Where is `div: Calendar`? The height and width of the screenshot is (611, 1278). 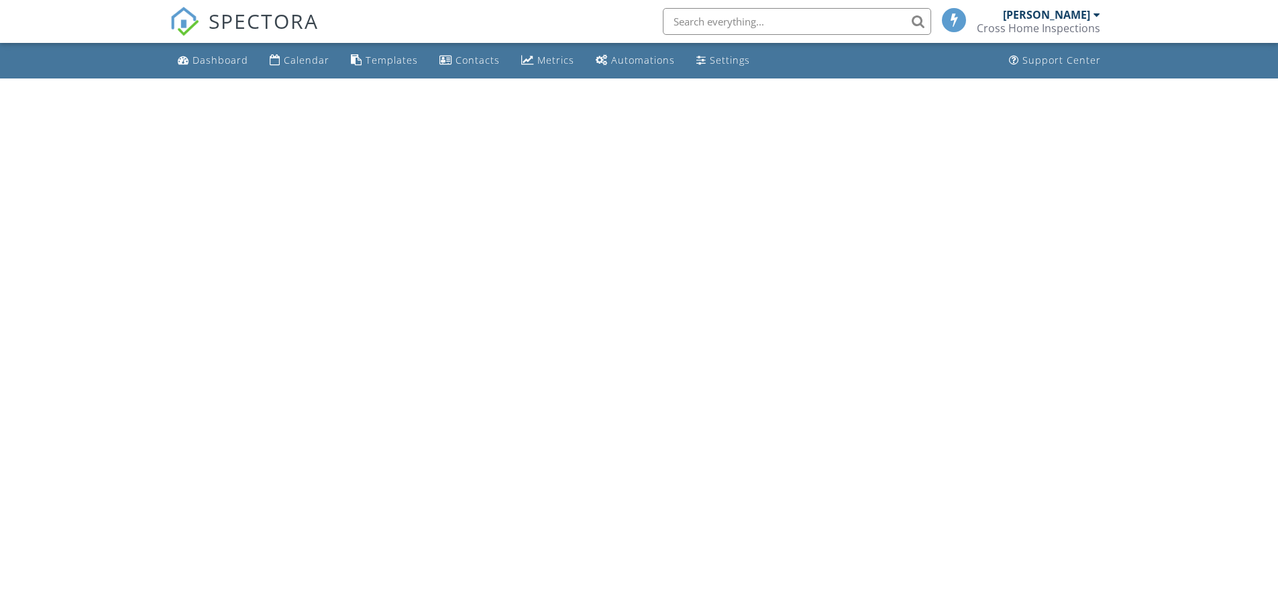 div: Calendar is located at coordinates (306, 60).